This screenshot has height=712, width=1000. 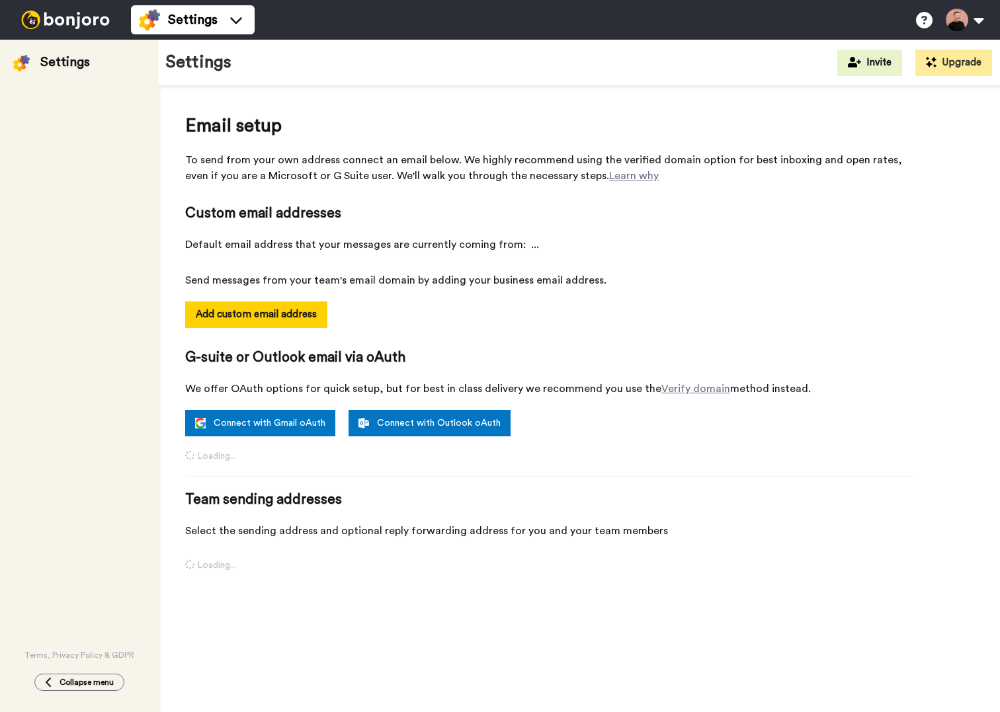 What do you see at coordinates (549, 214) in the screenshot?
I see `span: Custom email addresses` at bounding box center [549, 214].